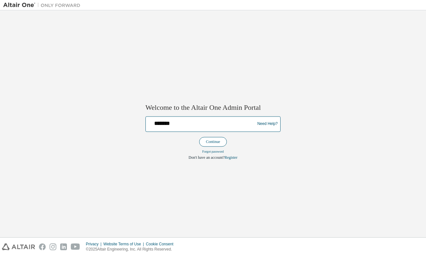  I want to click on img: instagram.svg, so click(53, 246).